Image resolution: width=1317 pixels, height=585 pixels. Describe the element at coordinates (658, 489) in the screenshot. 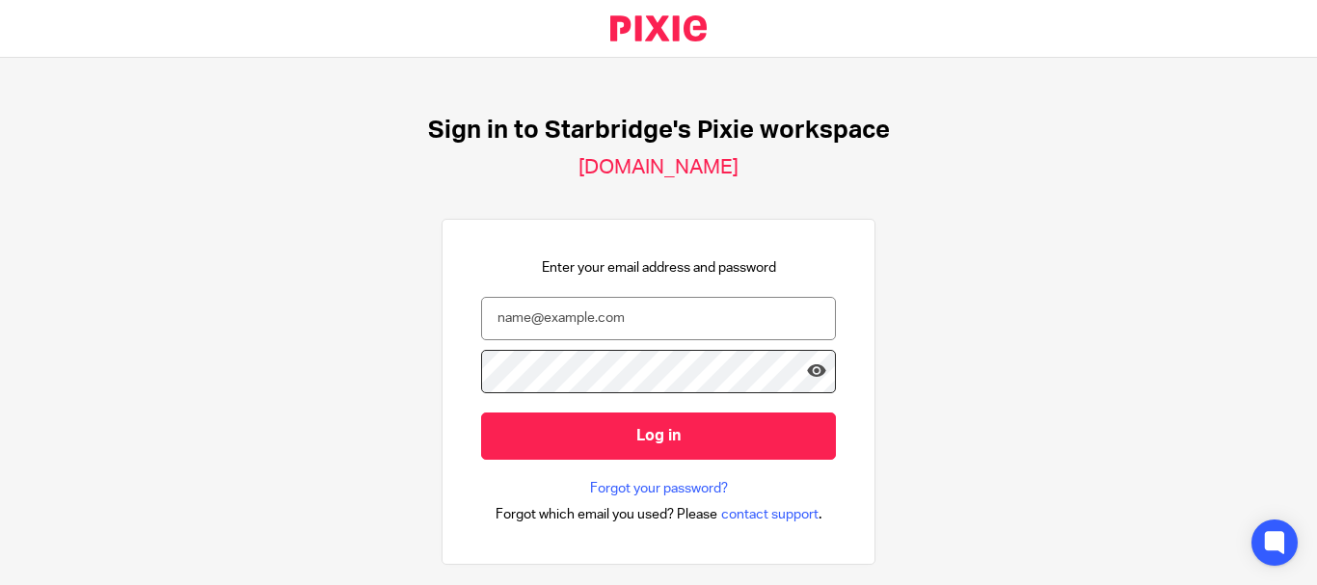

I see `a: Forgot your password?` at that location.